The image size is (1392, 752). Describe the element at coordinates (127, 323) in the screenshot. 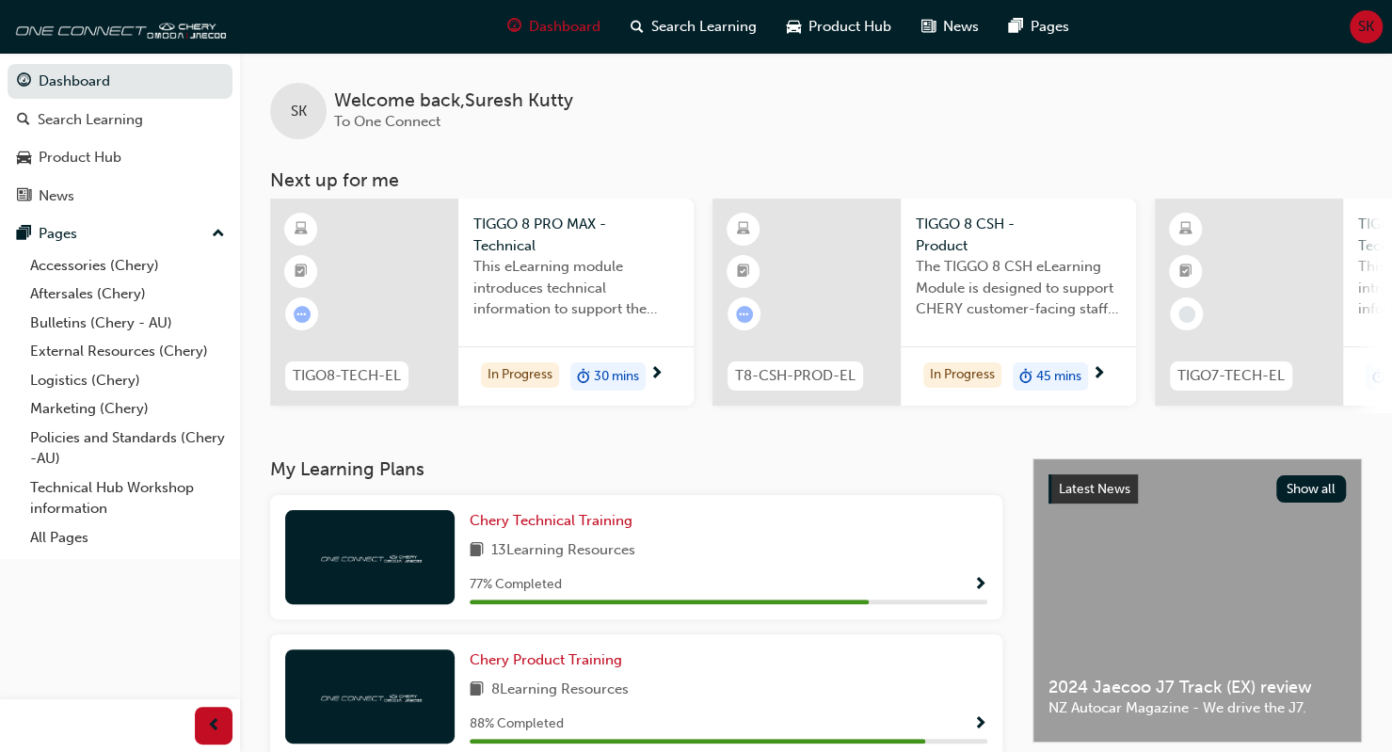

I see `a: Bulletins (Chery - AU)` at that location.